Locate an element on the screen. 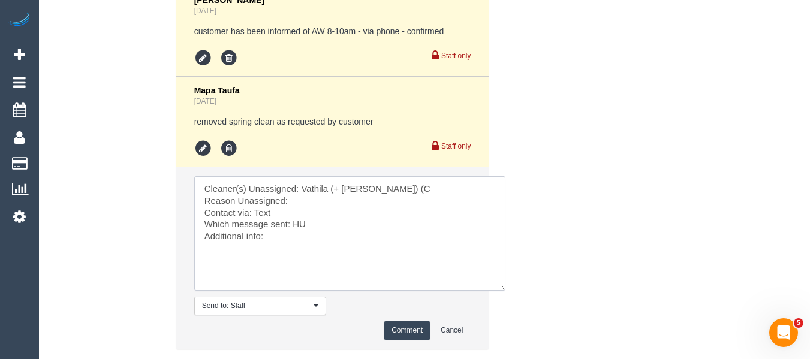 This screenshot has width=810, height=359. button: Comment is located at coordinates (407, 330).